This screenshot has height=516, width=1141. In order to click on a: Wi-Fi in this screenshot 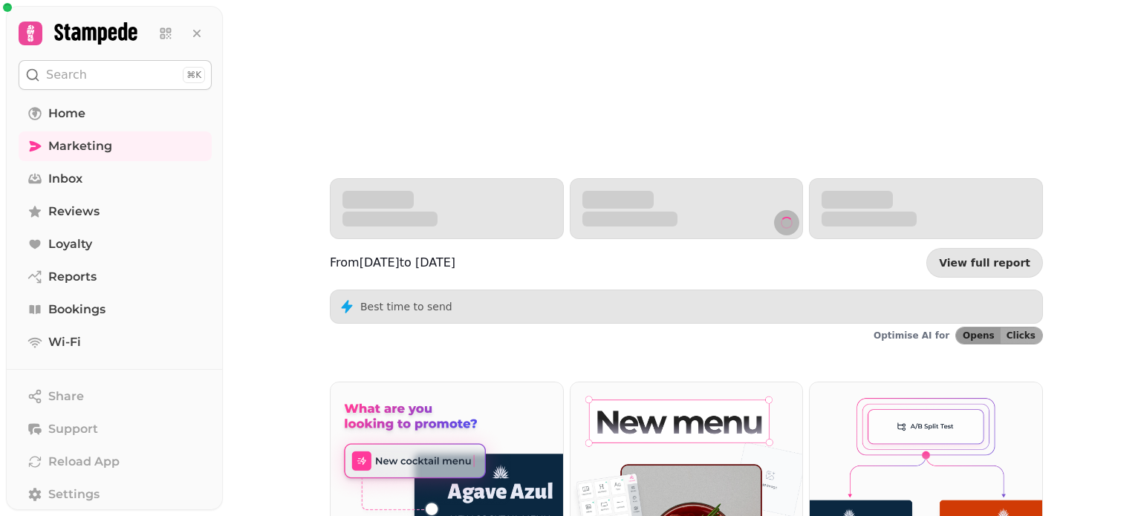, I will do `click(115, 342)`.